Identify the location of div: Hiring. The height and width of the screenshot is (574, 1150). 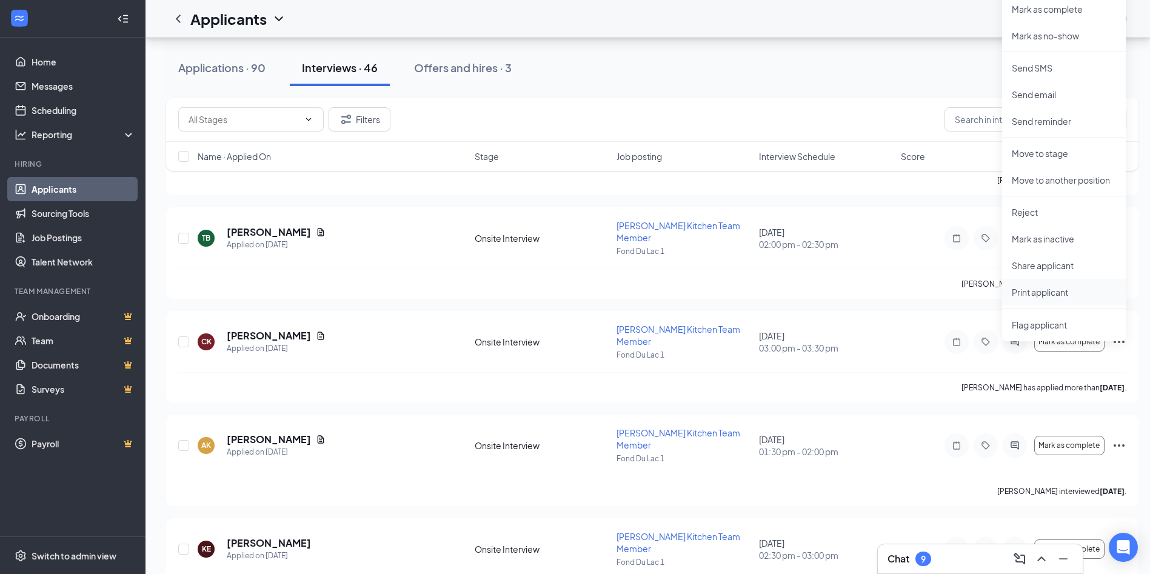
(73, 164).